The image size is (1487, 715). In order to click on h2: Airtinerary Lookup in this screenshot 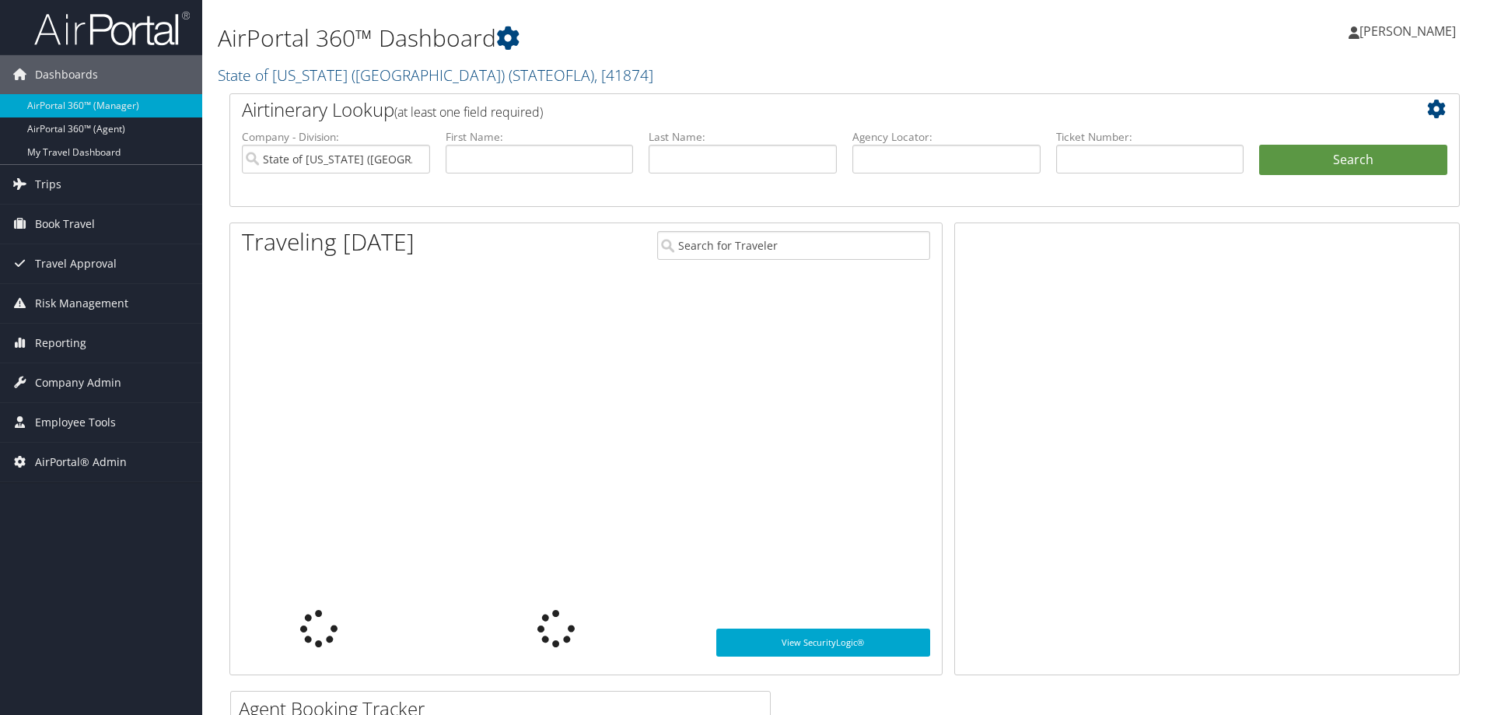, I will do `click(793, 110)`.